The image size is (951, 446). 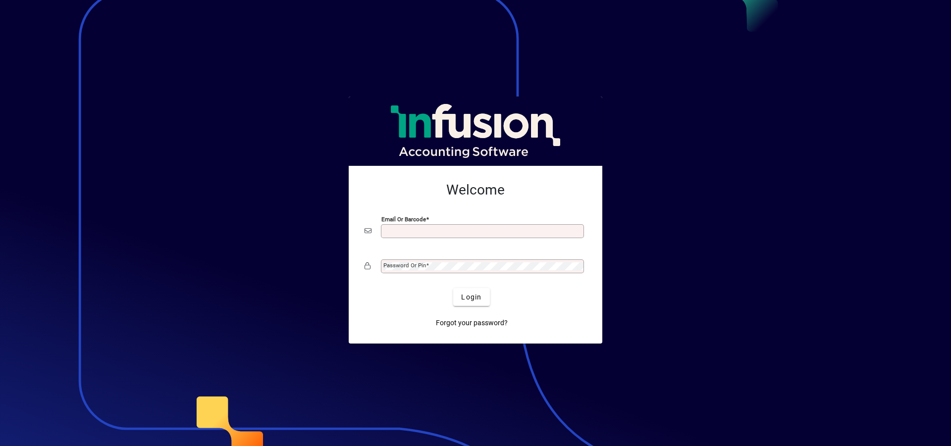 I want to click on span: Login, so click(x=471, y=297).